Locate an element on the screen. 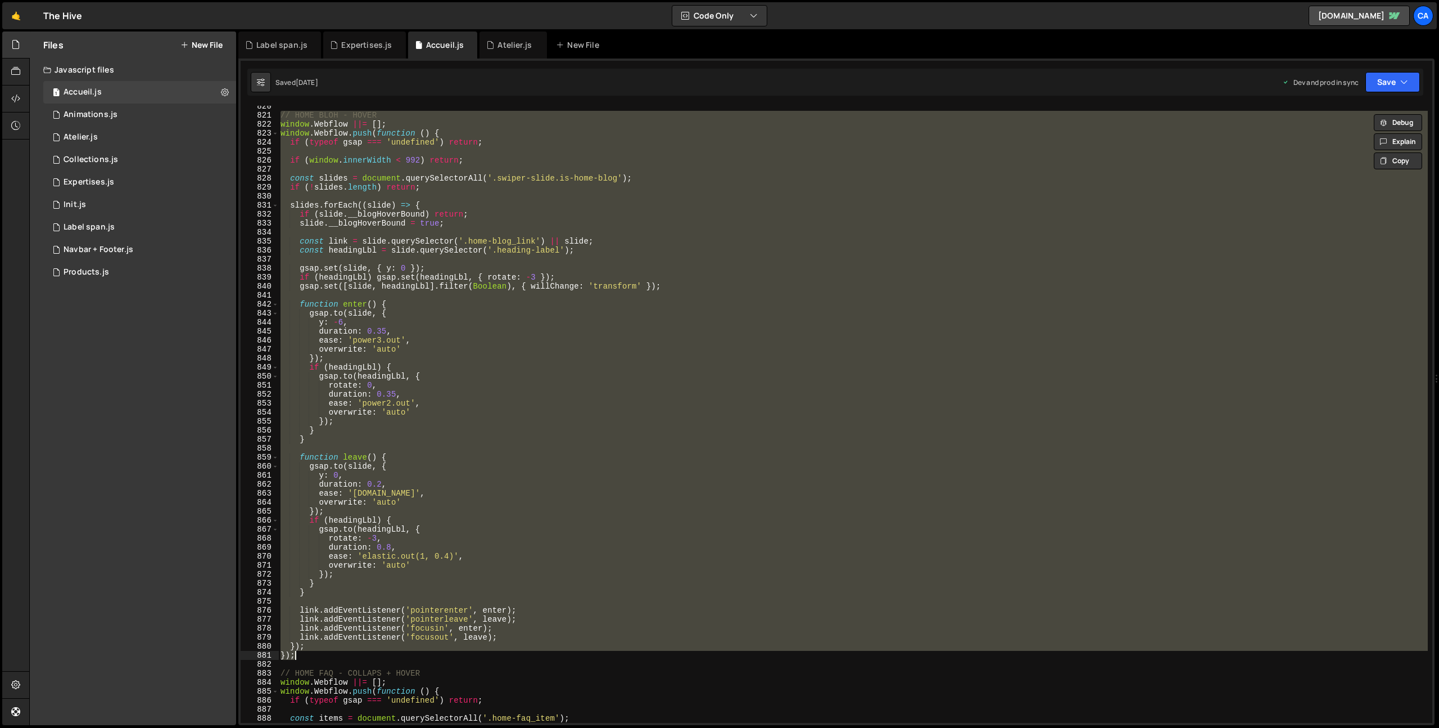 The width and height of the screenshot is (1439, 728). div: 852 is located at coordinates (260, 394).